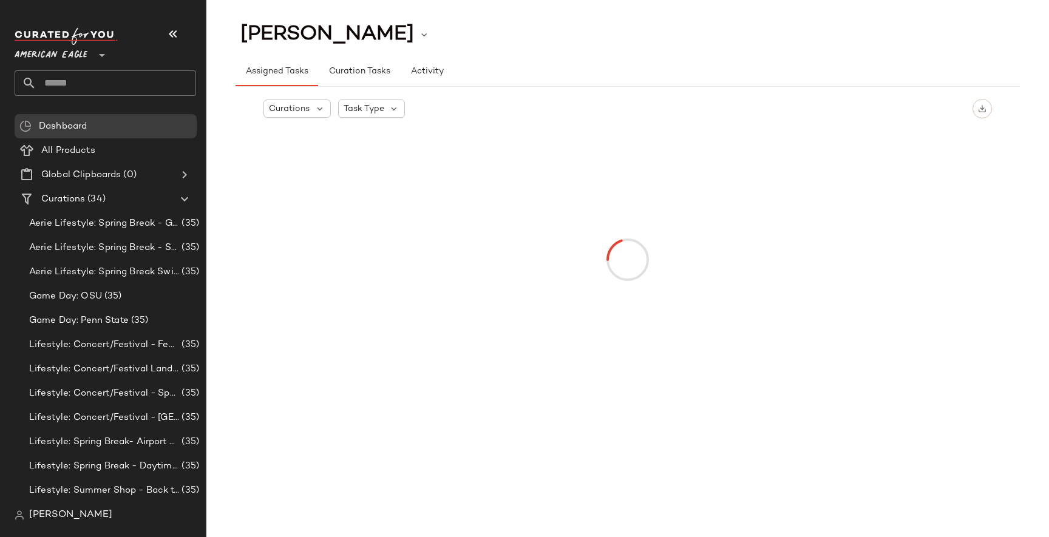 This screenshot has height=537, width=1049. I want to click on span: Lifestyle: Spring Break - Daytime Casual, so click(104, 466).